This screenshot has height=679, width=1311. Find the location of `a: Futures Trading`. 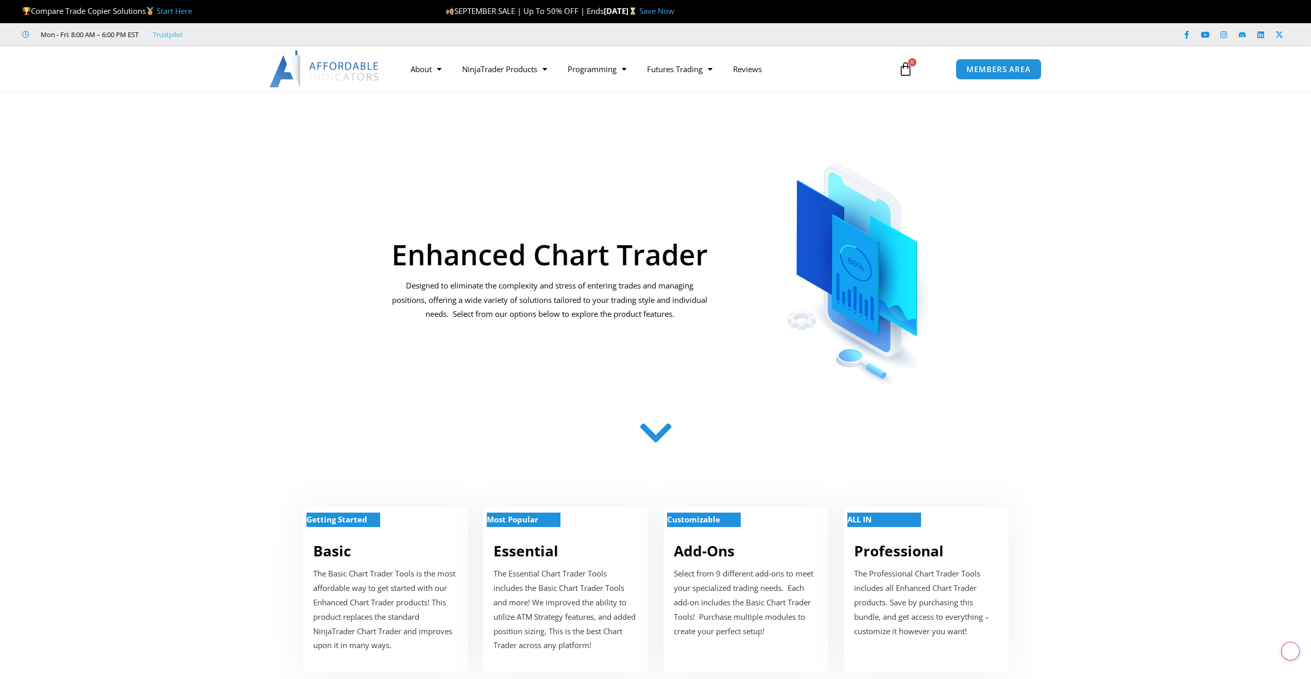

a: Futures Trading is located at coordinates (680, 69).